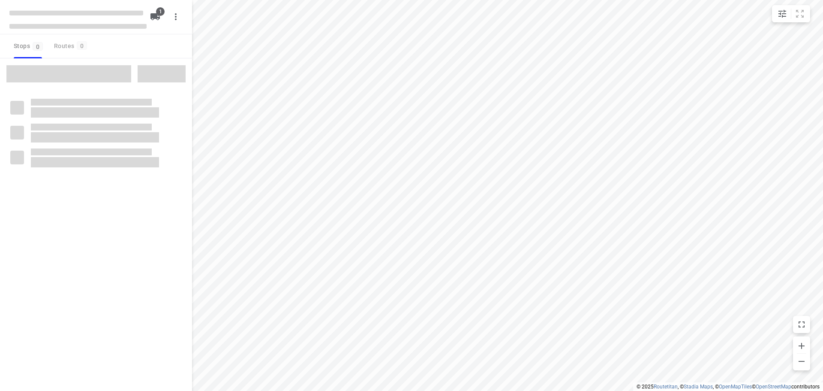  Describe the element at coordinates (699, 386) in the screenshot. I see `a: Stadia Maps` at that location.